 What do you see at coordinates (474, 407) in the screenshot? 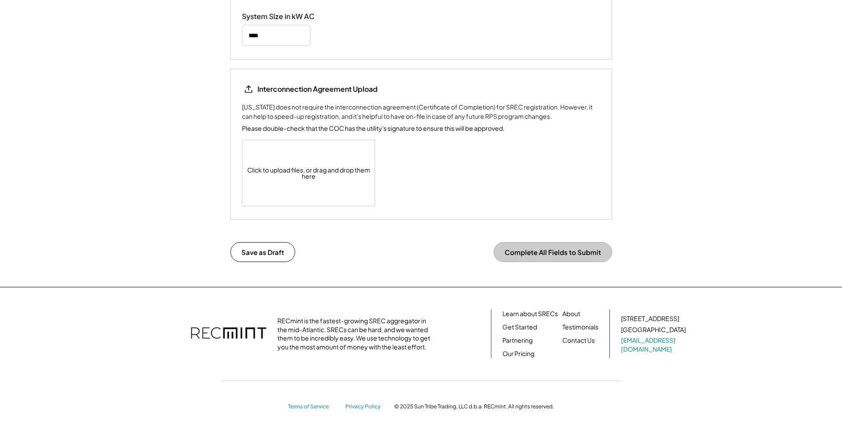
I see `div: © 2025 Sun Tribe Trading, LLC d.b.a. RECmint. All rights reserved.` at bounding box center [474, 407].